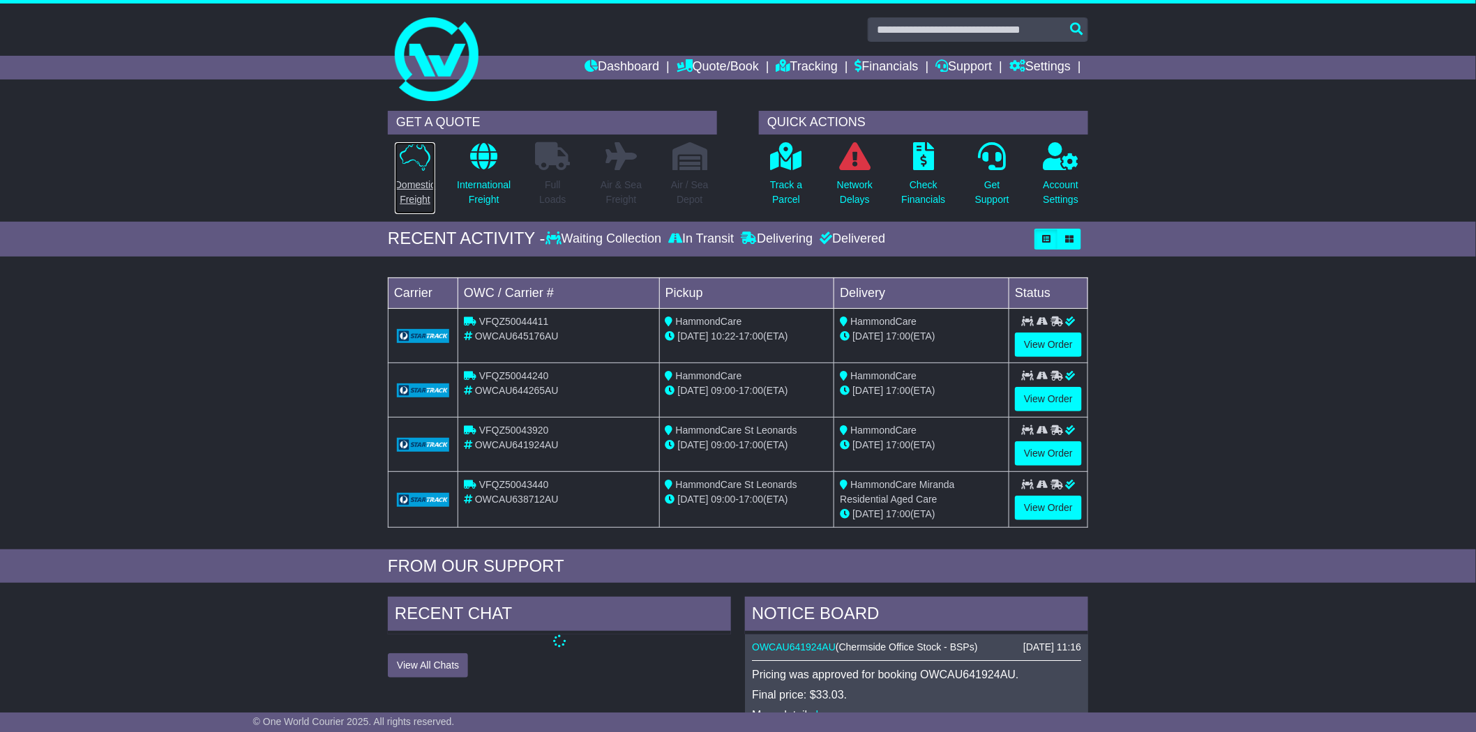 The width and height of the screenshot is (1476, 732). What do you see at coordinates (514, 485) in the screenshot?
I see `span: VFQZ50043440` at bounding box center [514, 485].